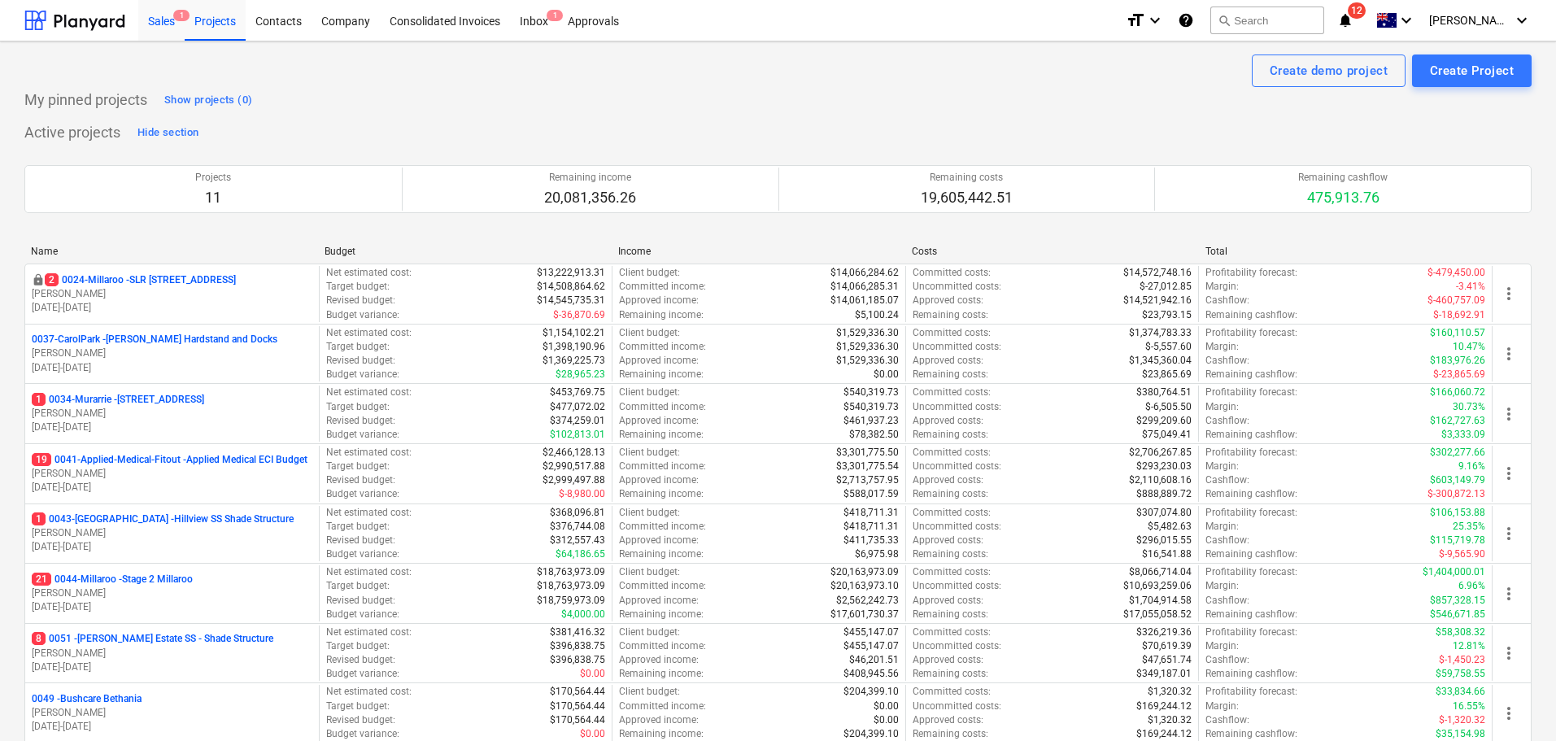 The height and width of the screenshot is (741, 1556). Describe the element at coordinates (865, 614) in the screenshot. I see `p: $17,601,730.37` at that location.